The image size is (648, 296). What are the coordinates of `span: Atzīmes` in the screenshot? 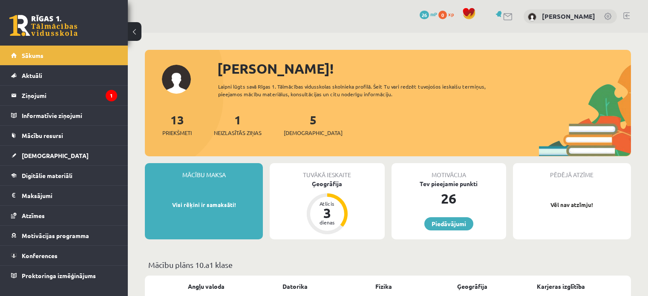 It's located at (33, 216).